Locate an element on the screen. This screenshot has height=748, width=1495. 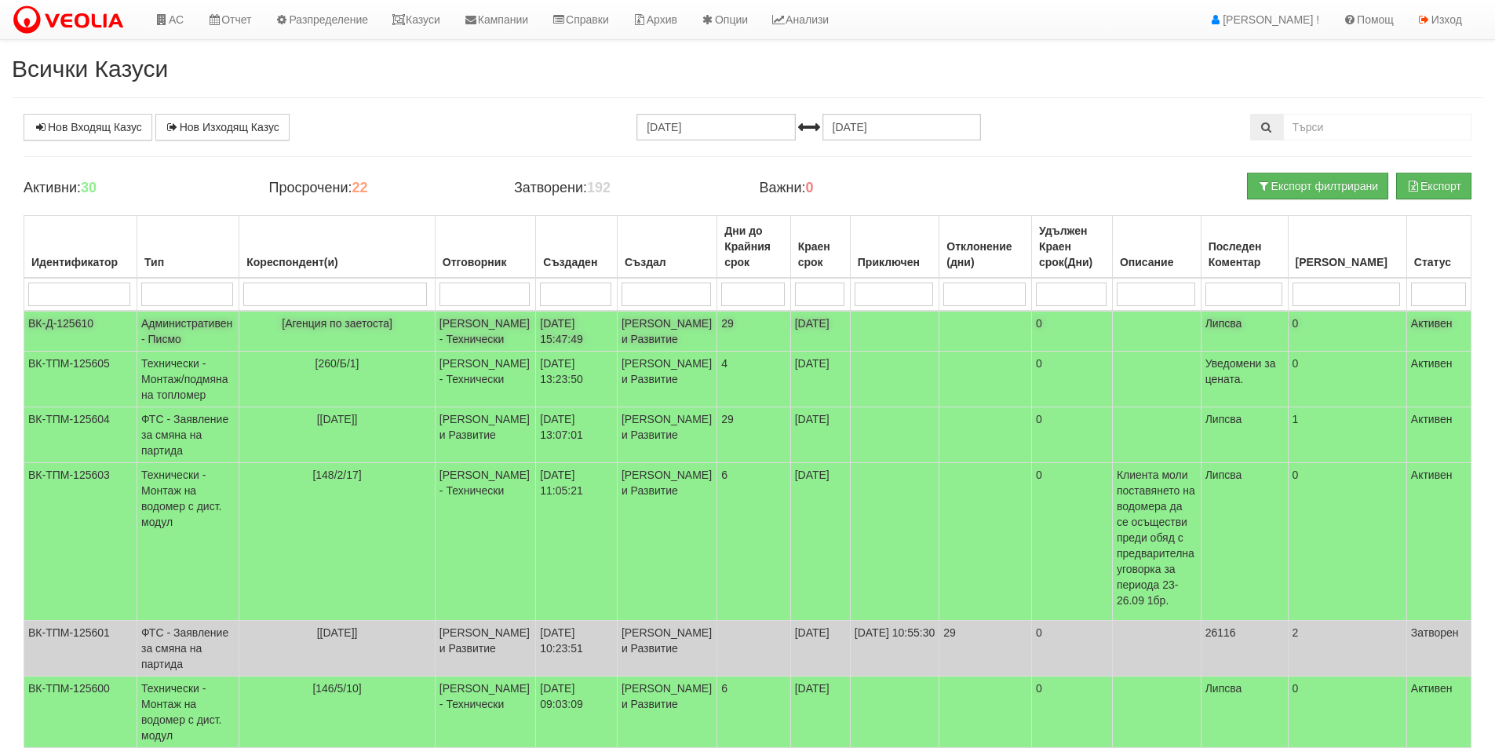
td: ВК-ТПМ-125601 is located at coordinates (81, 648).